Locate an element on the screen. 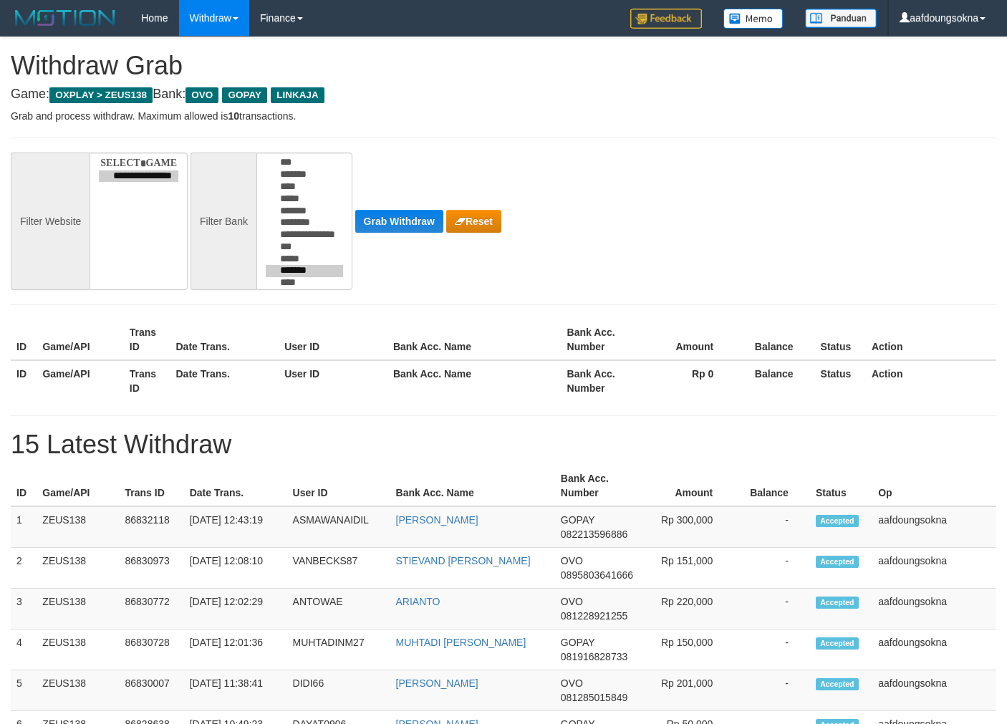 The image size is (1007, 724). span: LINKAJA is located at coordinates (297, 95).